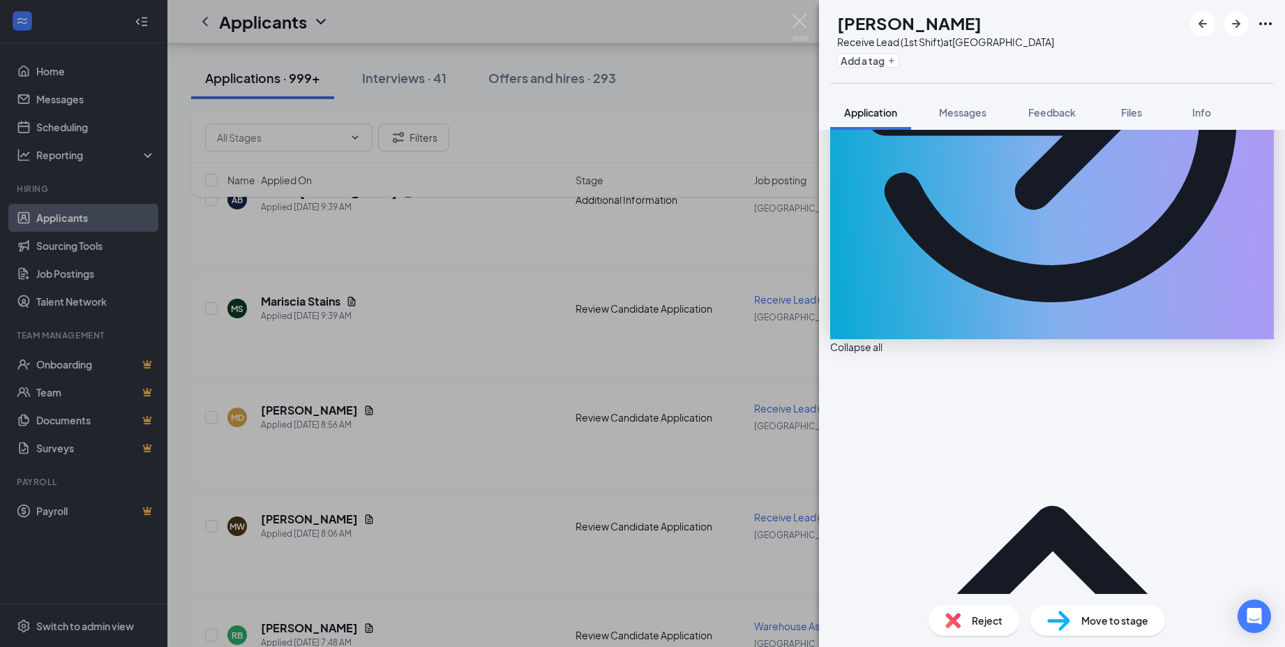  What do you see at coordinates (1202, 24) in the screenshot?
I see `button: ArrowLeftNew` at bounding box center [1202, 24].